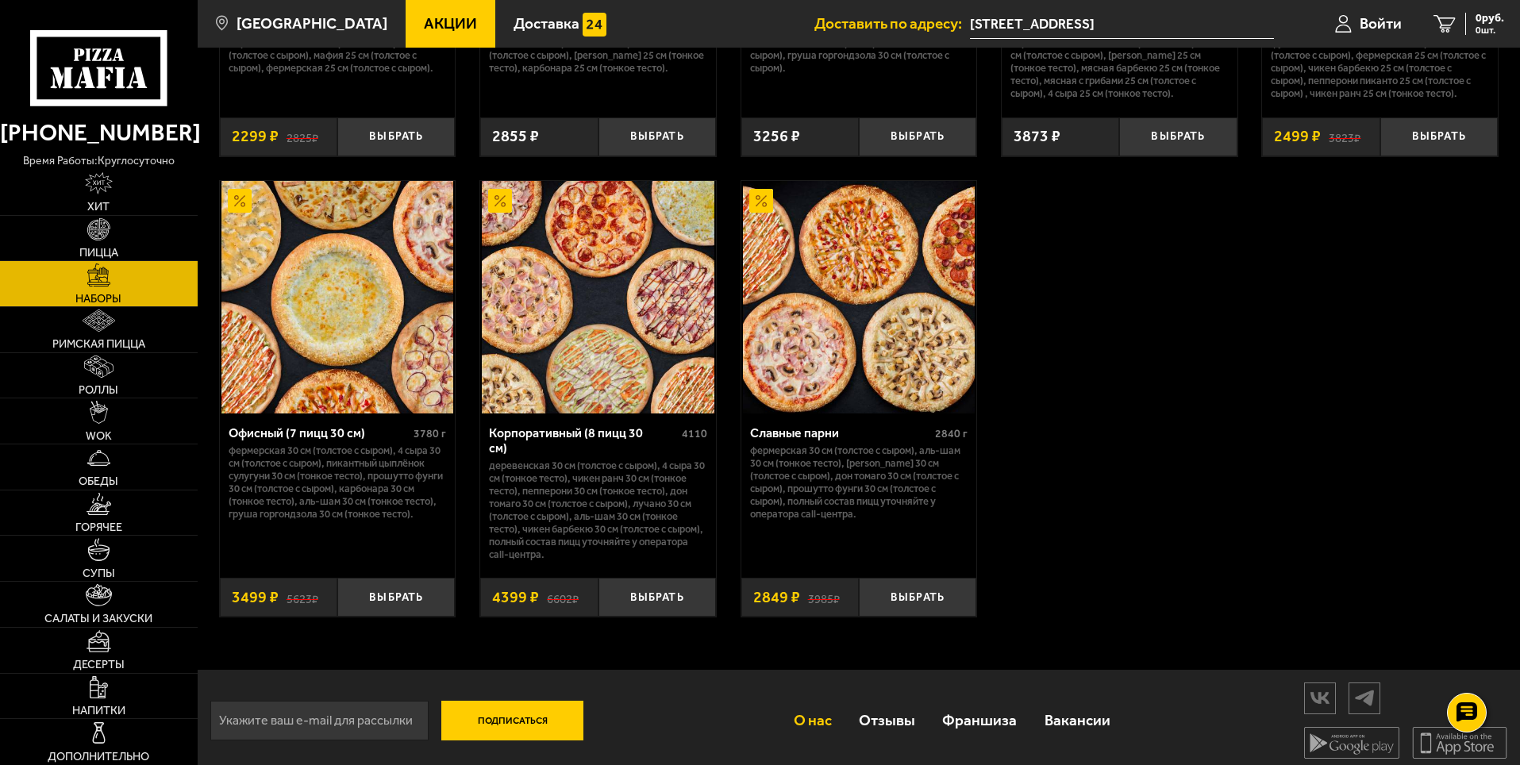 The image size is (1520, 765). Describe the element at coordinates (1379, 62) in the screenshot. I see `p: Карбонара 25 см (тонкое тесто), Прошутто Фунги 25 см (тонкое тесто), Пепперони 25 см (толстое с с...` at that location.